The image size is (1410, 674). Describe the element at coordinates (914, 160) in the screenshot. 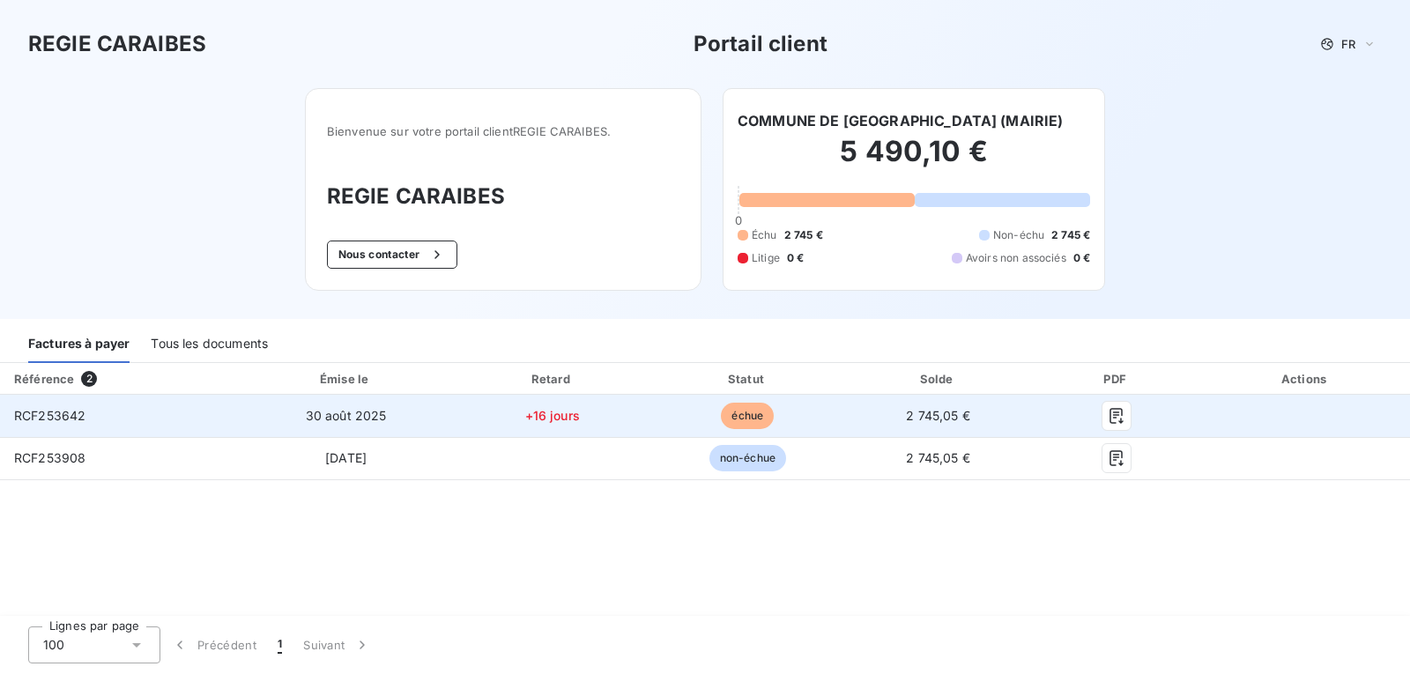

I see `h2: 5 490,10 €` at that location.